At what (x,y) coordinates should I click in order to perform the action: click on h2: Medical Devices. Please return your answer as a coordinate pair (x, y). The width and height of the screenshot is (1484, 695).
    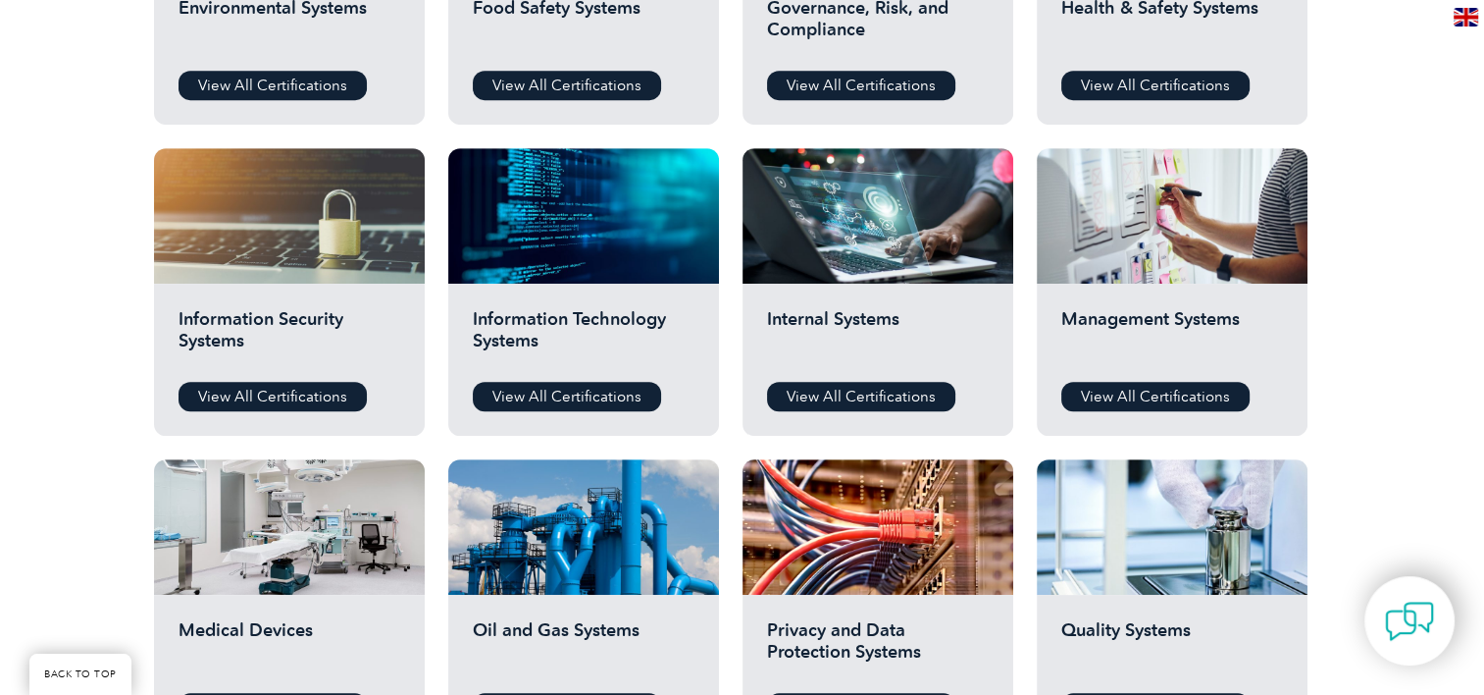
    Looking at the image, I should click on (289, 648).